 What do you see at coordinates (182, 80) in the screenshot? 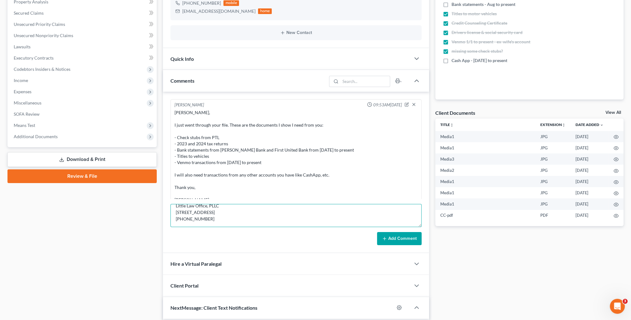
I see `span: Comments` at bounding box center [182, 80].